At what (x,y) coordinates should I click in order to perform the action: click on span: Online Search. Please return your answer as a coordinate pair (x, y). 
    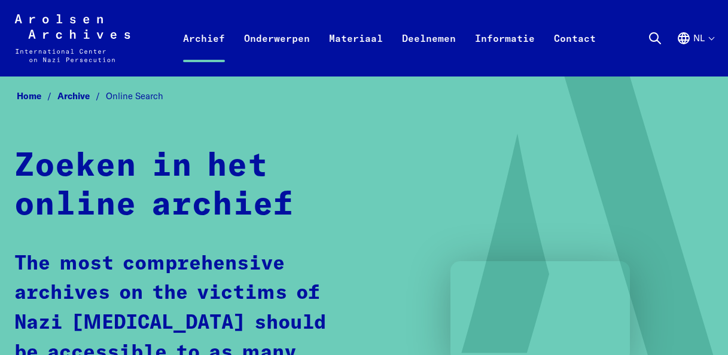
    Looking at the image, I should click on (135, 96).